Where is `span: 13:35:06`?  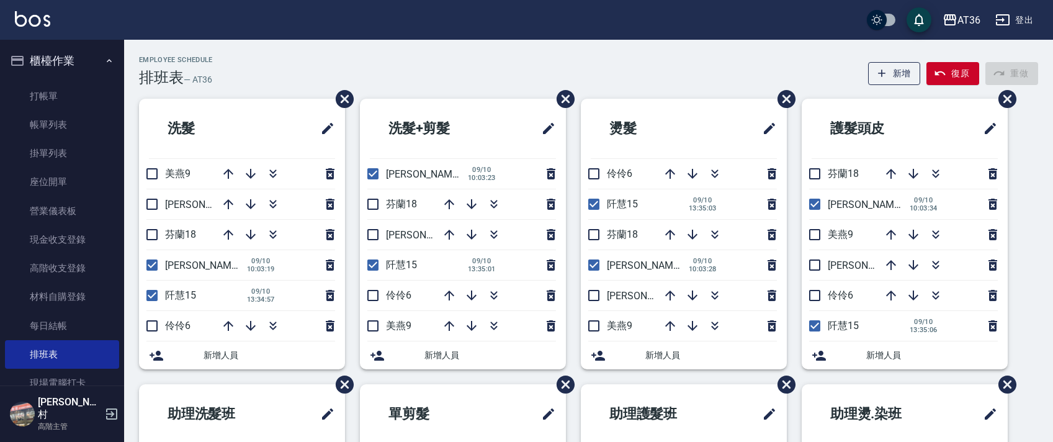 span: 13:35:06 is located at coordinates (923, 330).